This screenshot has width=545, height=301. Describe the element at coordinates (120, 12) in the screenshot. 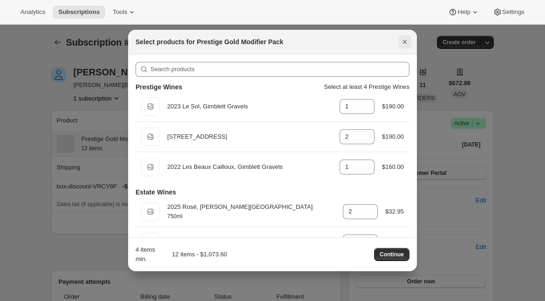

I see `span: Tools` at that location.